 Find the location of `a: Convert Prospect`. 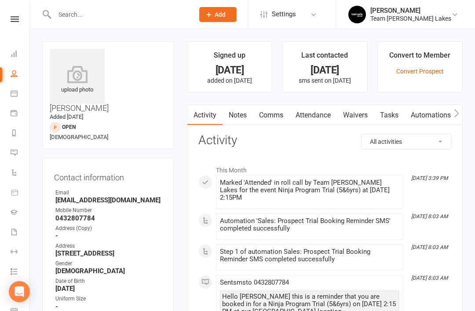

a: Convert Prospect is located at coordinates (420, 71).